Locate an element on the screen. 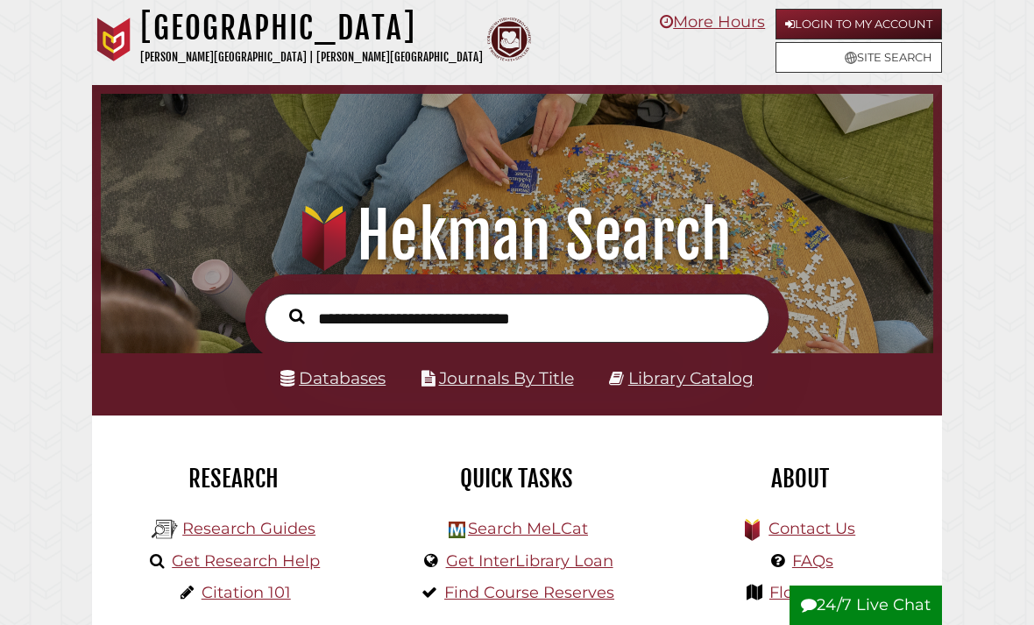 Image resolution: width=1034 pixels, height=625 pixels. a: Site Search is located at coordinates (859, 57).